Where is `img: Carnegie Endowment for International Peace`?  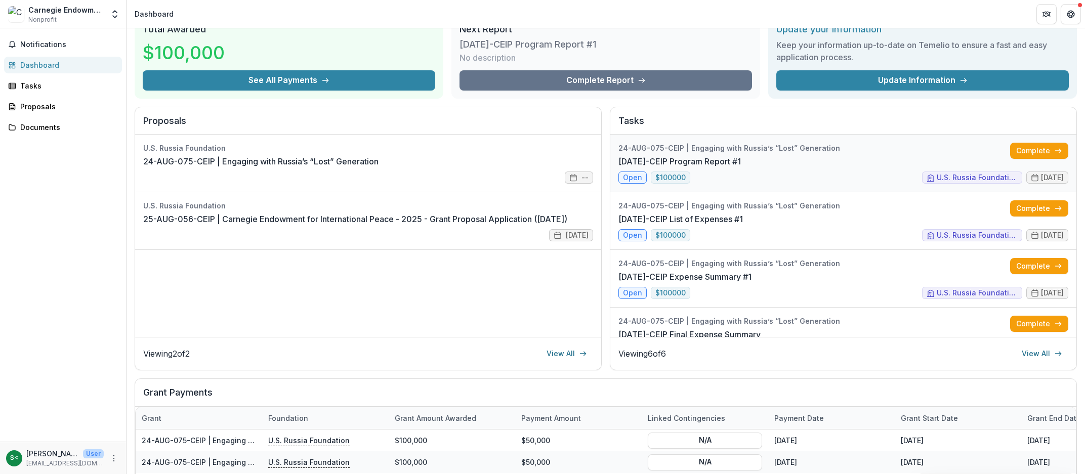
img: Carnegie Endowment for International Peace is located at coordinates (16, 14).